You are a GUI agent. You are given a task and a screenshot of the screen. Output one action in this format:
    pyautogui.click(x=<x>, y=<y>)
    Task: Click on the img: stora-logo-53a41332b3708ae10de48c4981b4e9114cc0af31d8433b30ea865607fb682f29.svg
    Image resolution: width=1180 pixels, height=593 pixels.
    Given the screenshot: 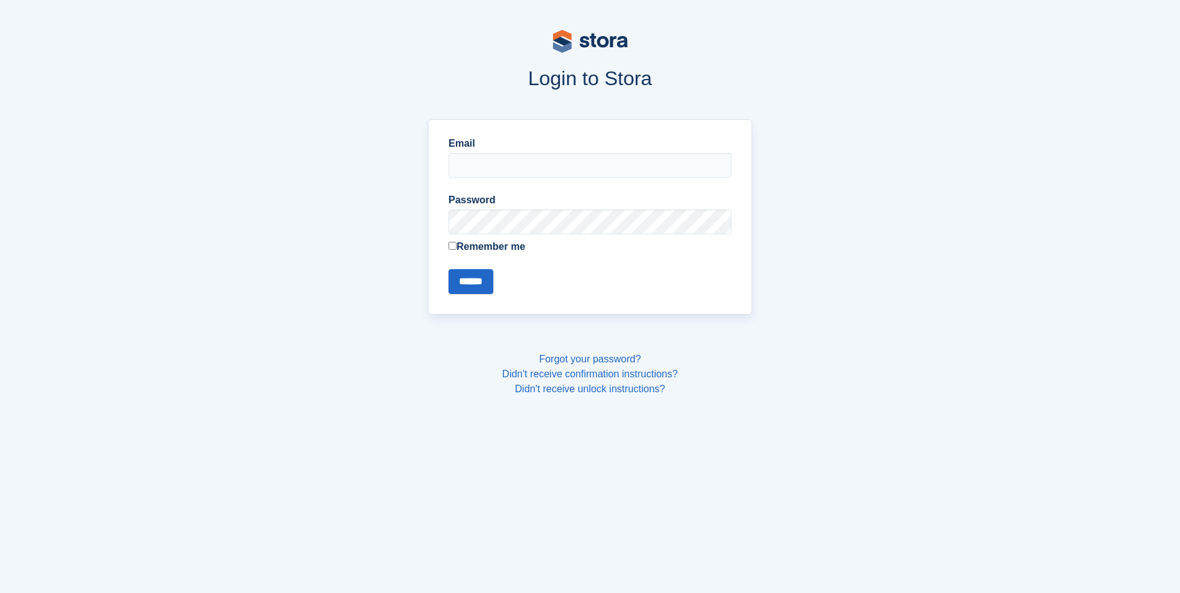 What is the action you would take?
    pyautogui.click(x=590, y=41)
    